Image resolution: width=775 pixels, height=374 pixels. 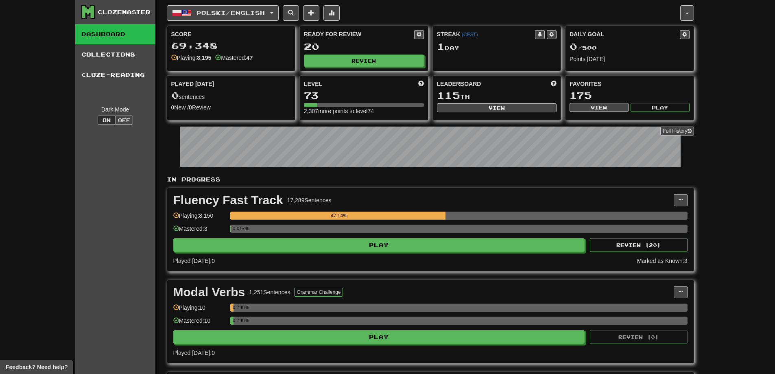 What do you see at coordinates (200, 310) in the screenshot?
I see `div: Playing: 10` at bounding box center [200, 310].